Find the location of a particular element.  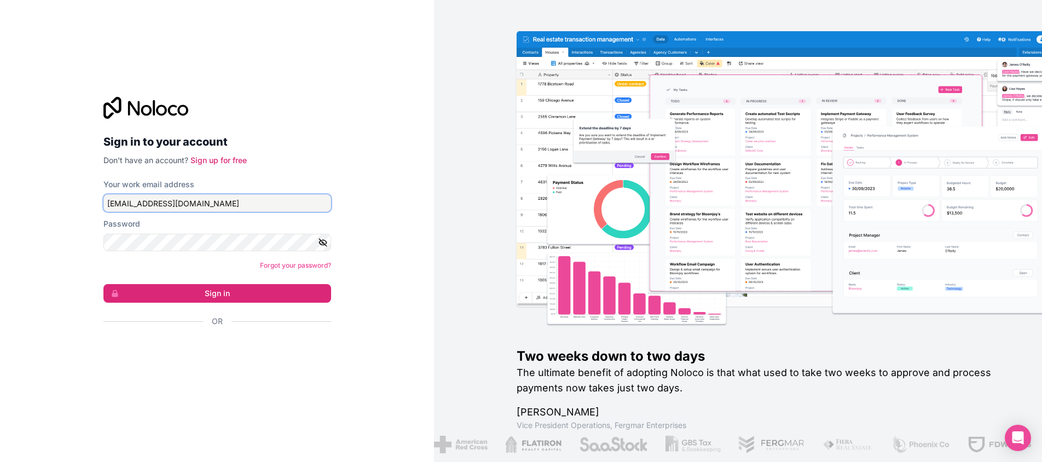

img: /assets/flatiron-C8eUkumj.png is located at coordinates (531, 444).